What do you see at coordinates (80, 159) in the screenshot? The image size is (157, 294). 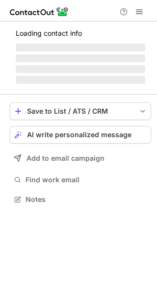 I see `button: Add to email campaign` at bounding box center [80, 159].